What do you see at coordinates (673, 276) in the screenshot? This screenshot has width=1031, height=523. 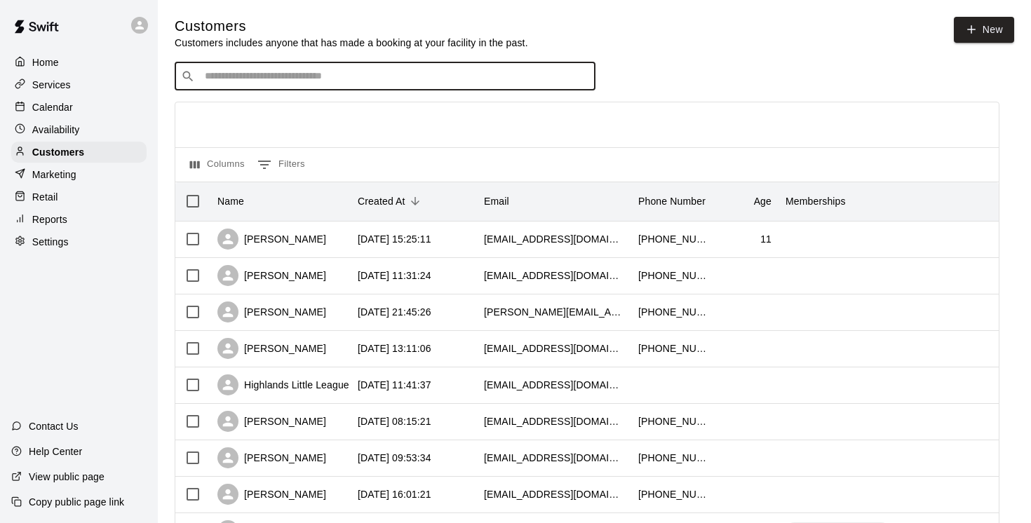 I see `div: +16049927894` at bounding box center [673, 276].